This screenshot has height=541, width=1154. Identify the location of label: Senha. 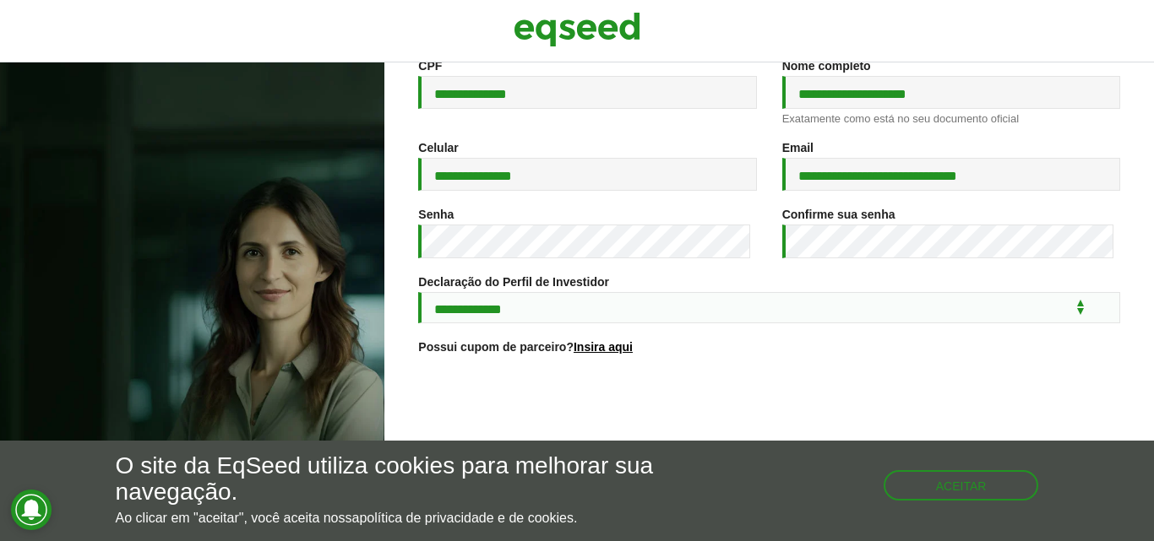
(436, 215).